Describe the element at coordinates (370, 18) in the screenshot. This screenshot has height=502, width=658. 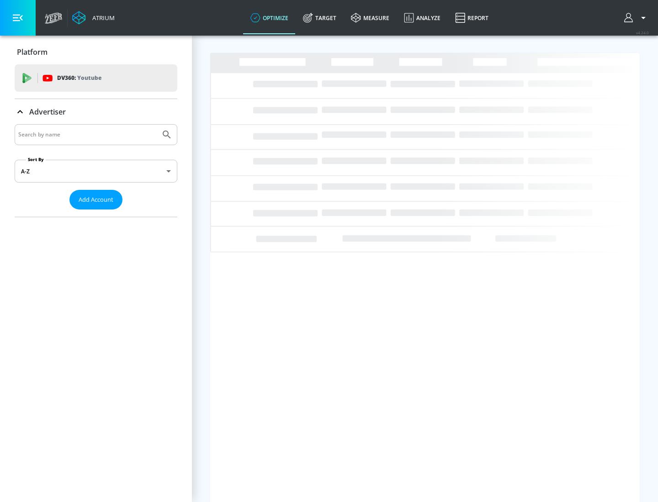
I see `a: measure` at that location.